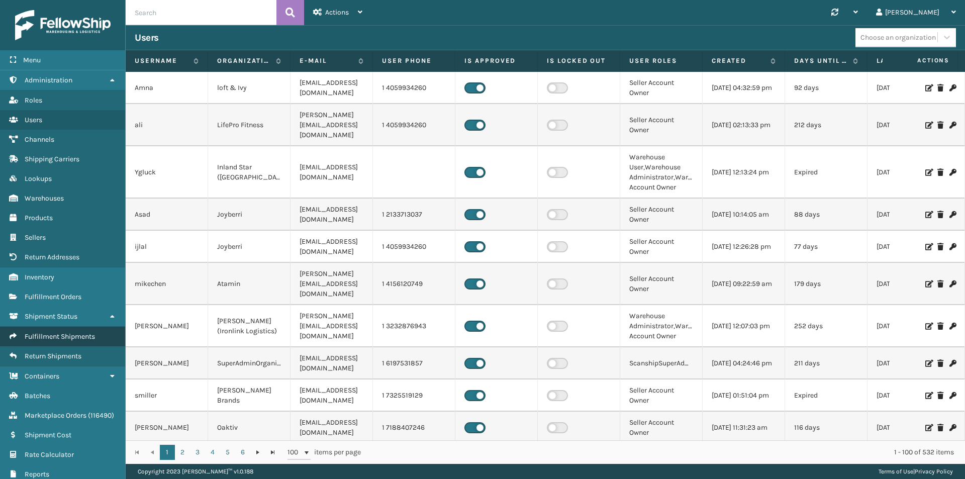 The height and width of the screenshot is (479, 965). I want to click on a: 4, so click(213, 453).